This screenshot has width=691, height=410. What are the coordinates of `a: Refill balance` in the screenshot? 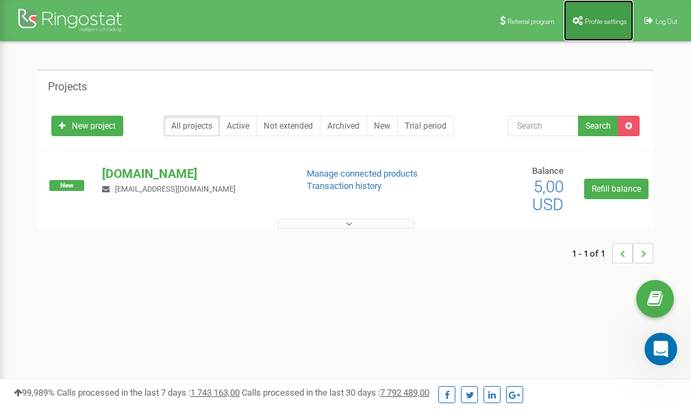 It's located at (616, 189).